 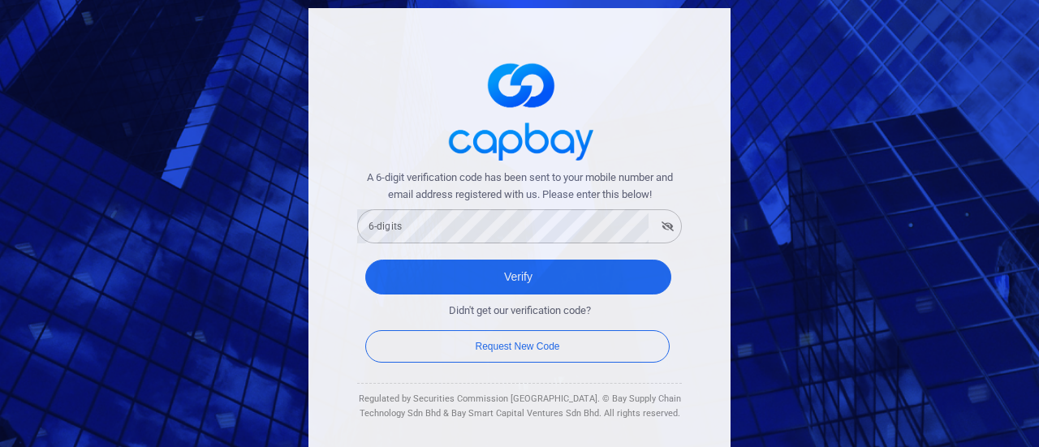 I want to click on span: Didn't get our verification code?, so click(x=519, y=311).